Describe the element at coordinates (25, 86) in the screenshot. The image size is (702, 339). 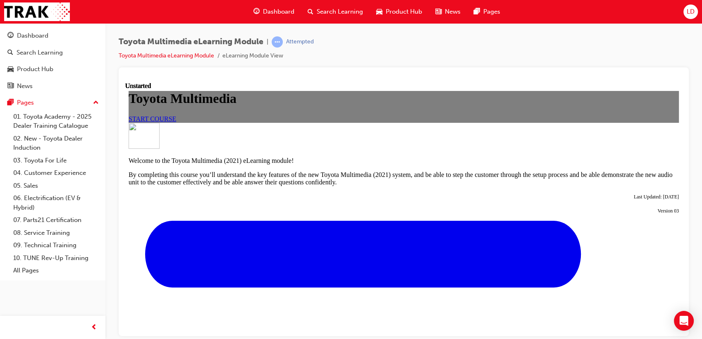
I see `div: News` at that location.